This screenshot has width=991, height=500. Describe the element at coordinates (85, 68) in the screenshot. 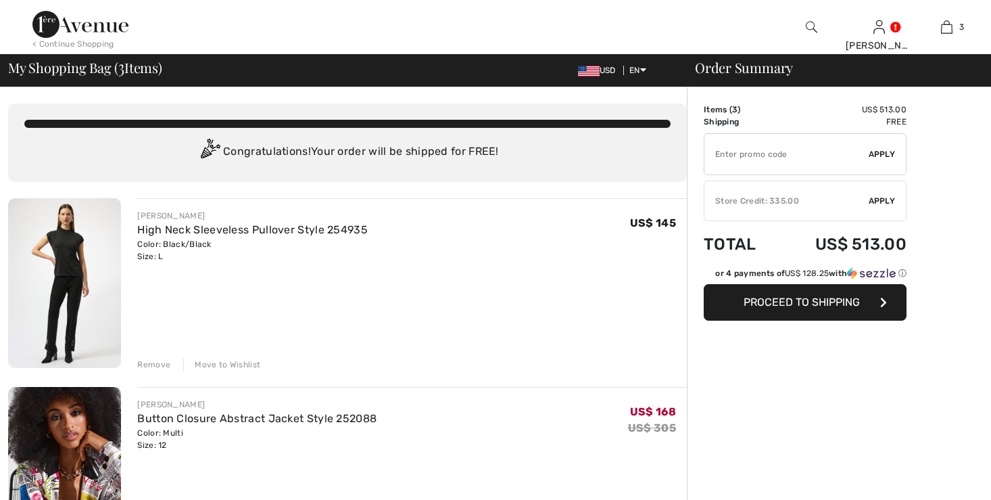

I see `span: My Shopping Bag ( Items)` at that location.